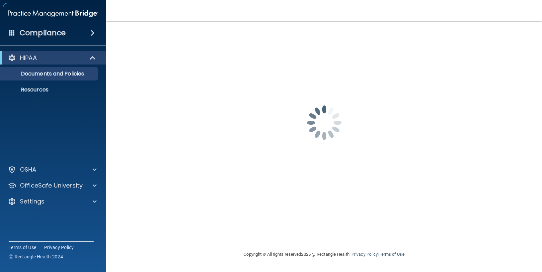  Describe the element at coordinates (28, 58) in the screenshot. I see `p: HIPAA` at that location.